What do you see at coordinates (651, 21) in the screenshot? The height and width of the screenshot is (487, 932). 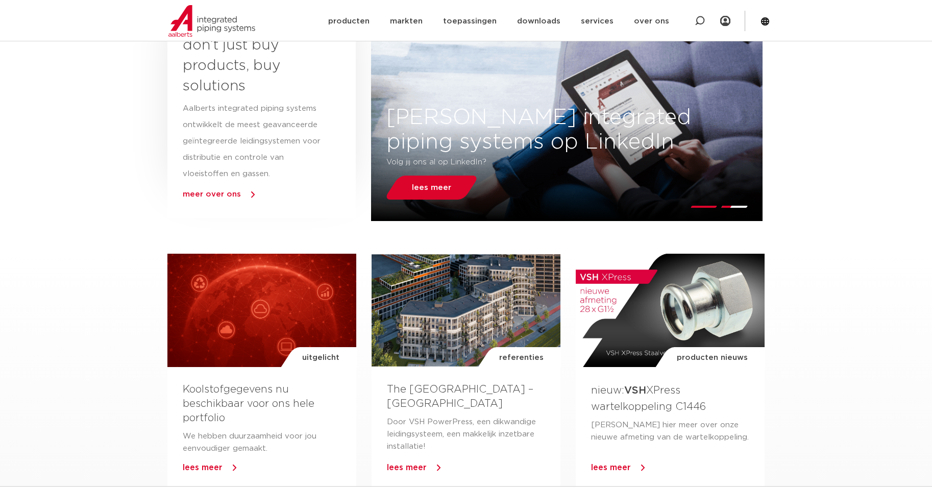 I see `a: over ons` at bounding box center [651, 21].